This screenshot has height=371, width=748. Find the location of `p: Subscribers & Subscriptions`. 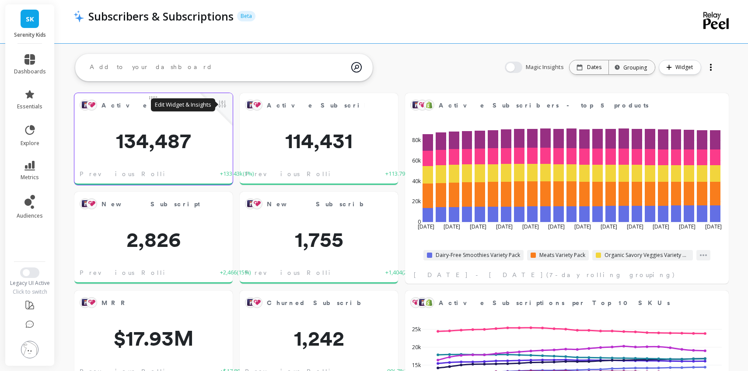

p: Subscribers & Subscriptions is located at coordinates (161, 16).